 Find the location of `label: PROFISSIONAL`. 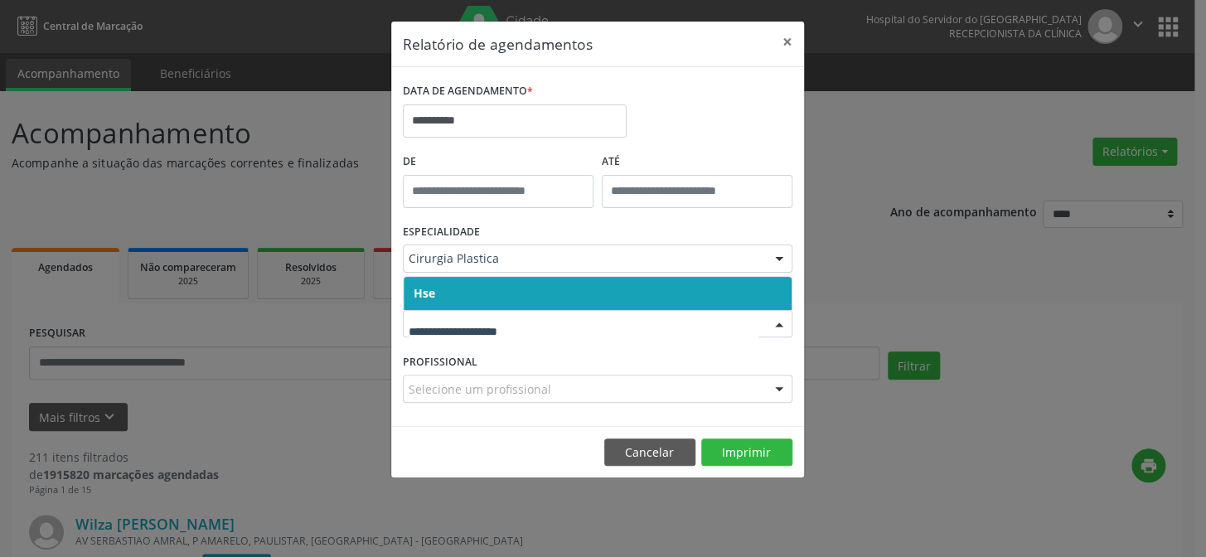

label: PROFISSIONAL is located at coordinates (440, 361).